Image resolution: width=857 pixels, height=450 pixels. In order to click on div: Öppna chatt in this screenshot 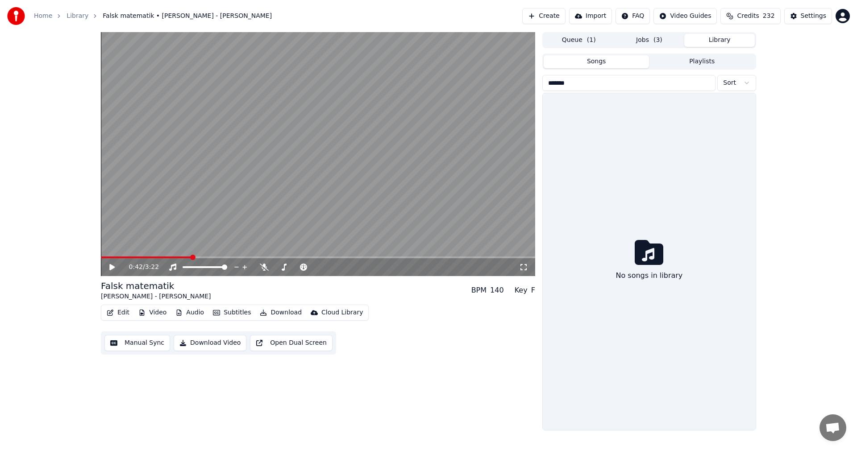, I will do `click(833, 428)`.